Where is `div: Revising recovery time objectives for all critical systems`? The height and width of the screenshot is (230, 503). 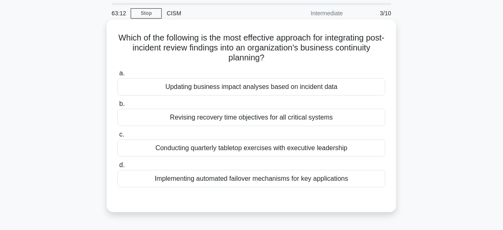
div: Revising recovery time objectives for all critical systems is located at coordinates (251, 117).